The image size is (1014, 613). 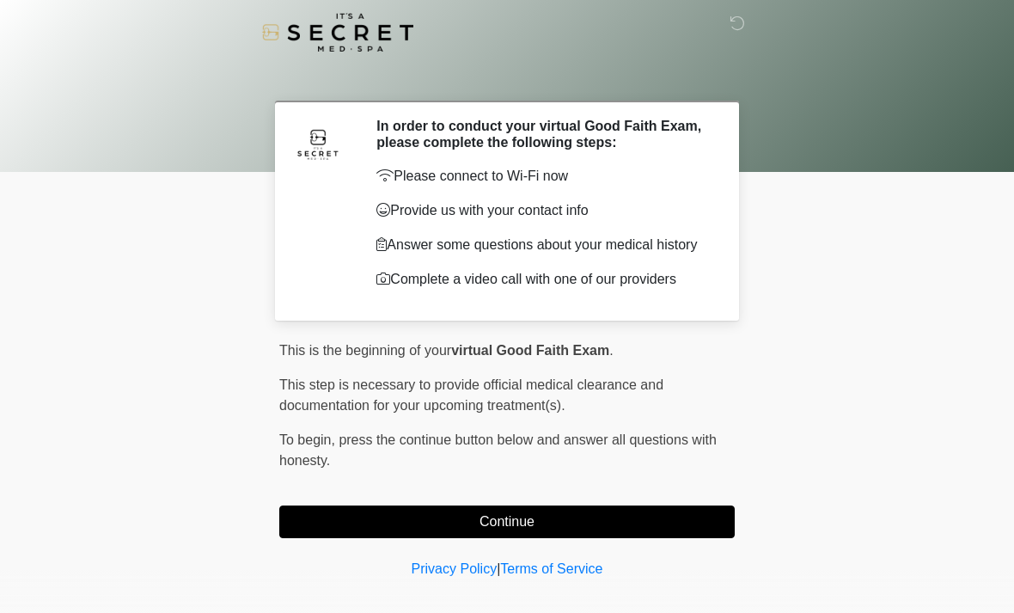 What do you see at coordinates (455, 568) in the screenshot?
I see `a: Privacy Policy` at bounding box center [455, 568].